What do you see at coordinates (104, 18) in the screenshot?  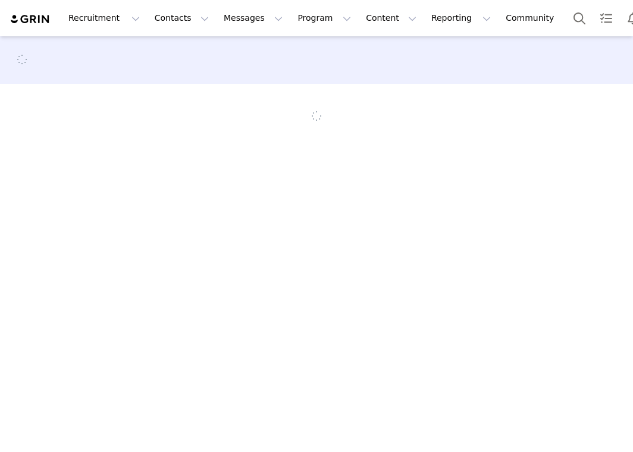 I see `button: Recruitment` at bounding box center [104, 18].